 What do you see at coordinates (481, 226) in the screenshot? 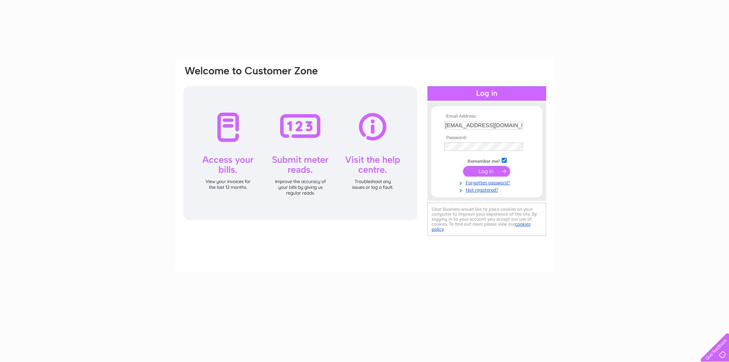
I see `a: cookies policy` at bounding box center [481, 226].